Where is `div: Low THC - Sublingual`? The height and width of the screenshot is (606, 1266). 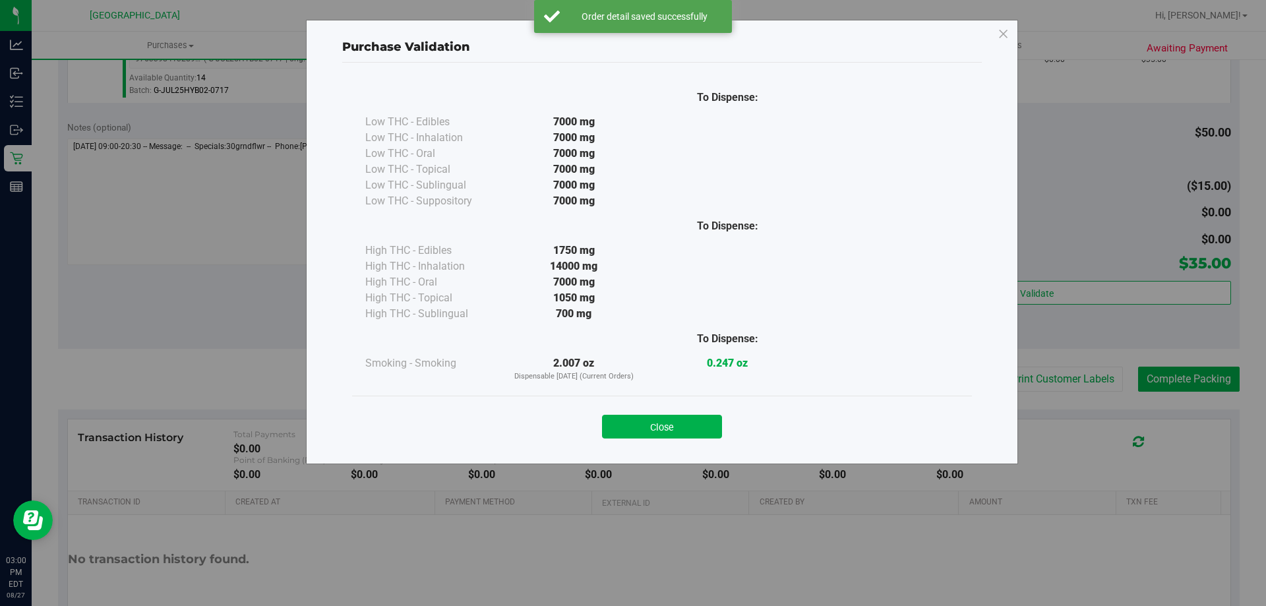 div: Low THC - Sublingual is located at coordinates (431, 185).